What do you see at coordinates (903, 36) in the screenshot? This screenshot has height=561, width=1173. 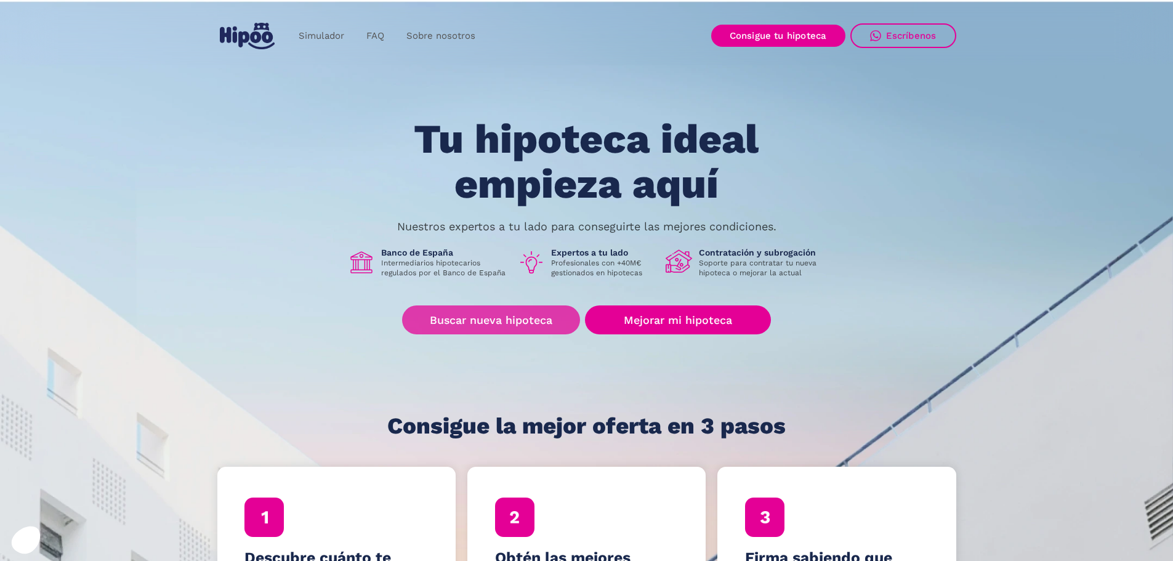 I see `a: Escríbenos` at bounding box center [903, 36].